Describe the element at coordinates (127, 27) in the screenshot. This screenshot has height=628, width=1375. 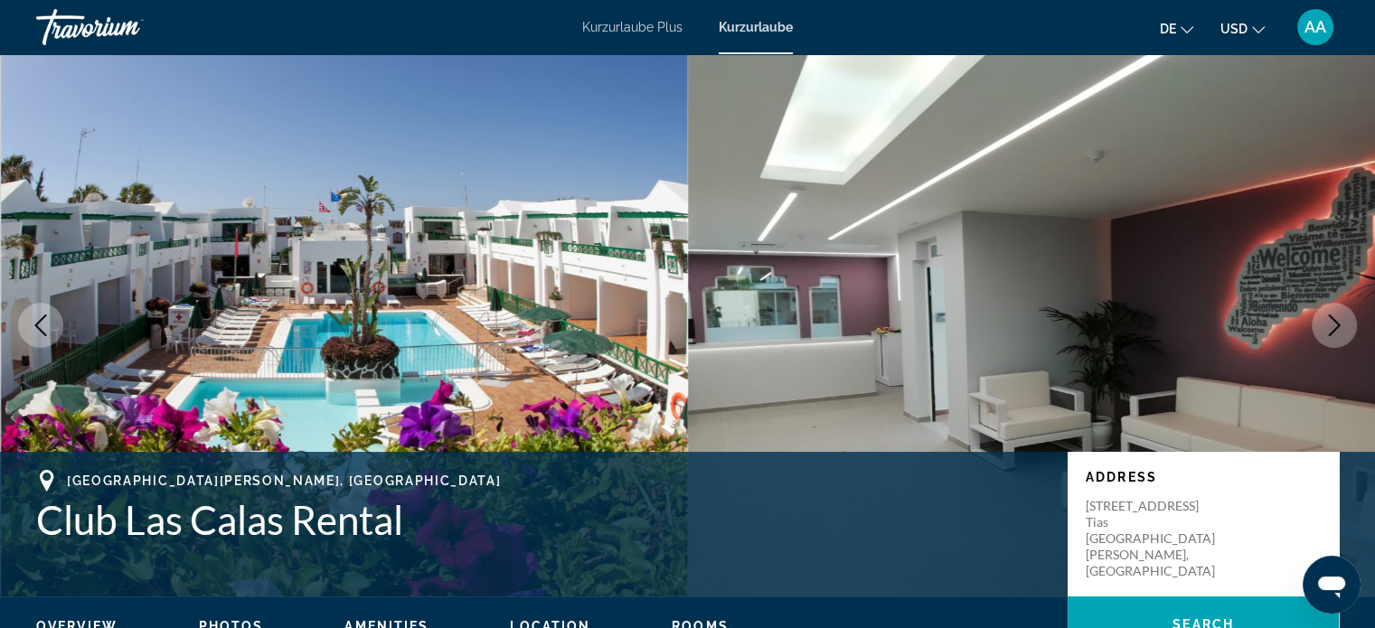
I see `a: Travorium` at that location.